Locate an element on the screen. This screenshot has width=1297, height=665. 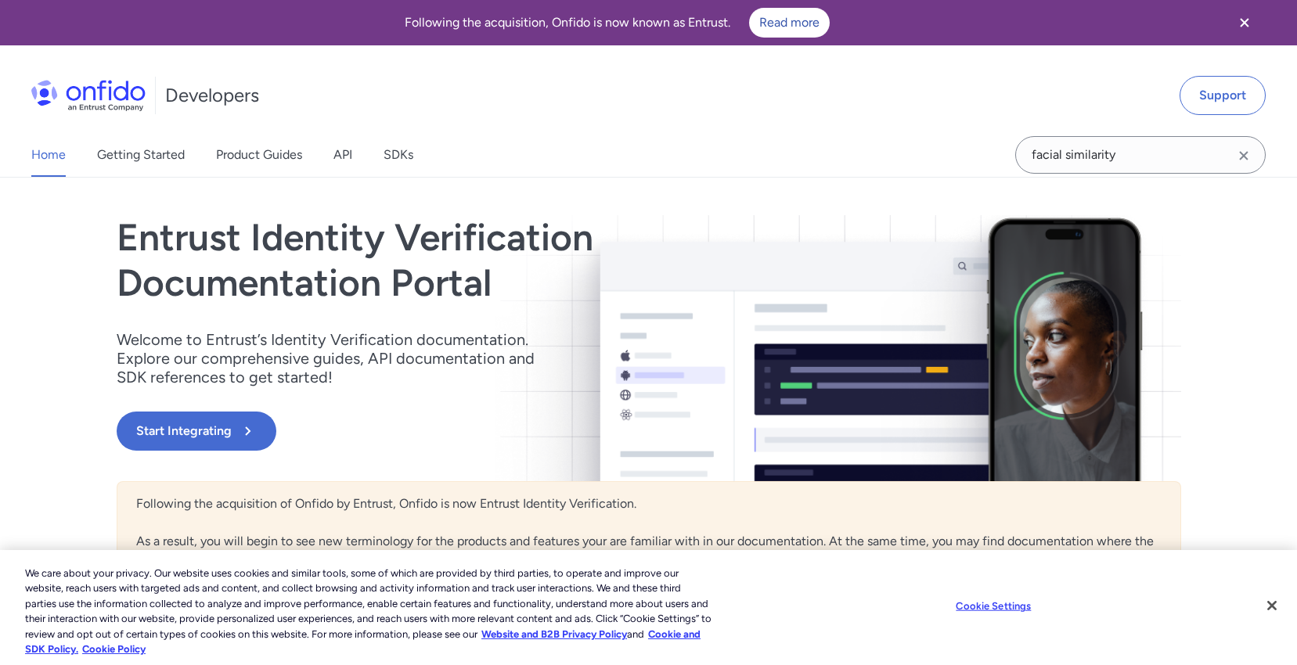
div: Following the acquisition, Onfido is now known as Entrust. is located at coordinates (617, 23).